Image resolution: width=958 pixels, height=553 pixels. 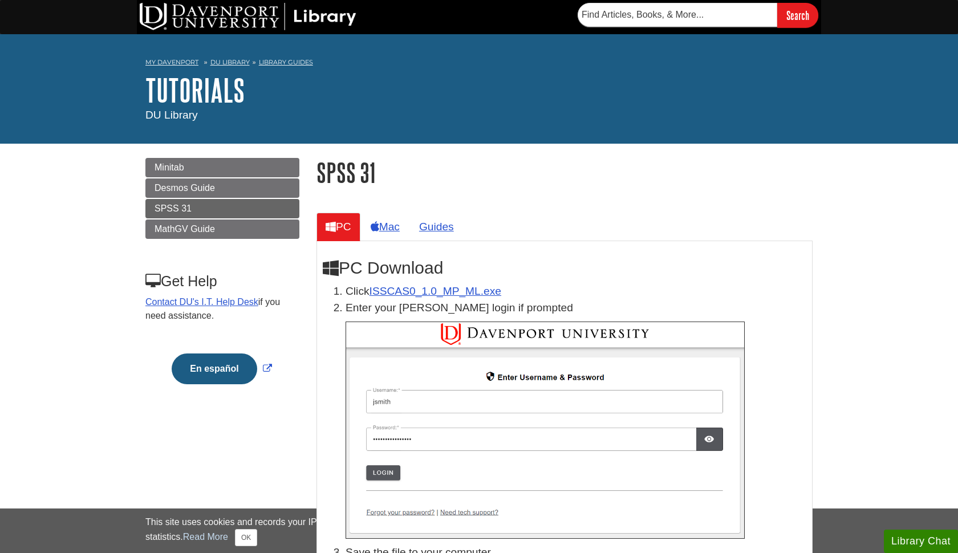 I want to click on a: Guides, so click(x=436, y=226).